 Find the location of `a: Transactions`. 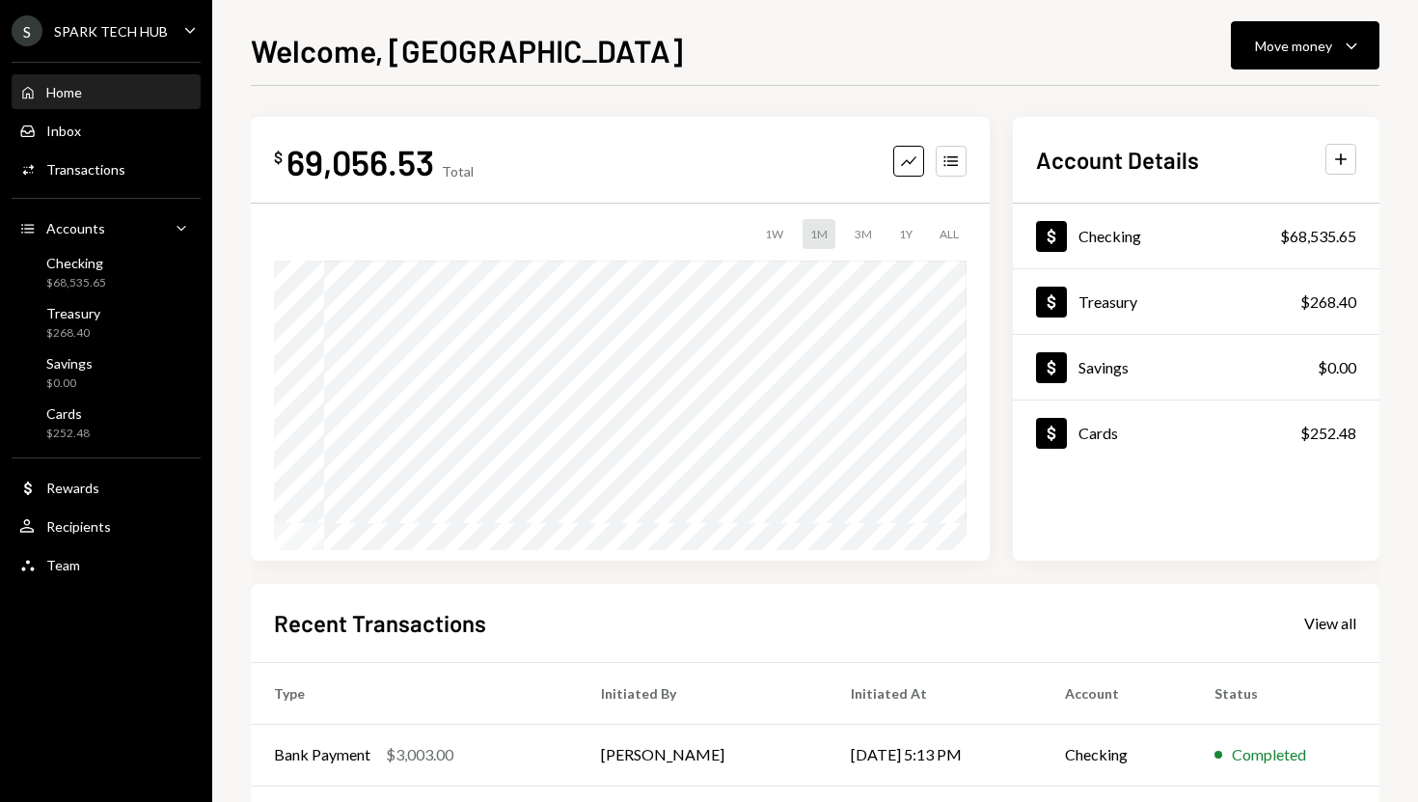

a: Transactions is located at coordinates (106, 169).